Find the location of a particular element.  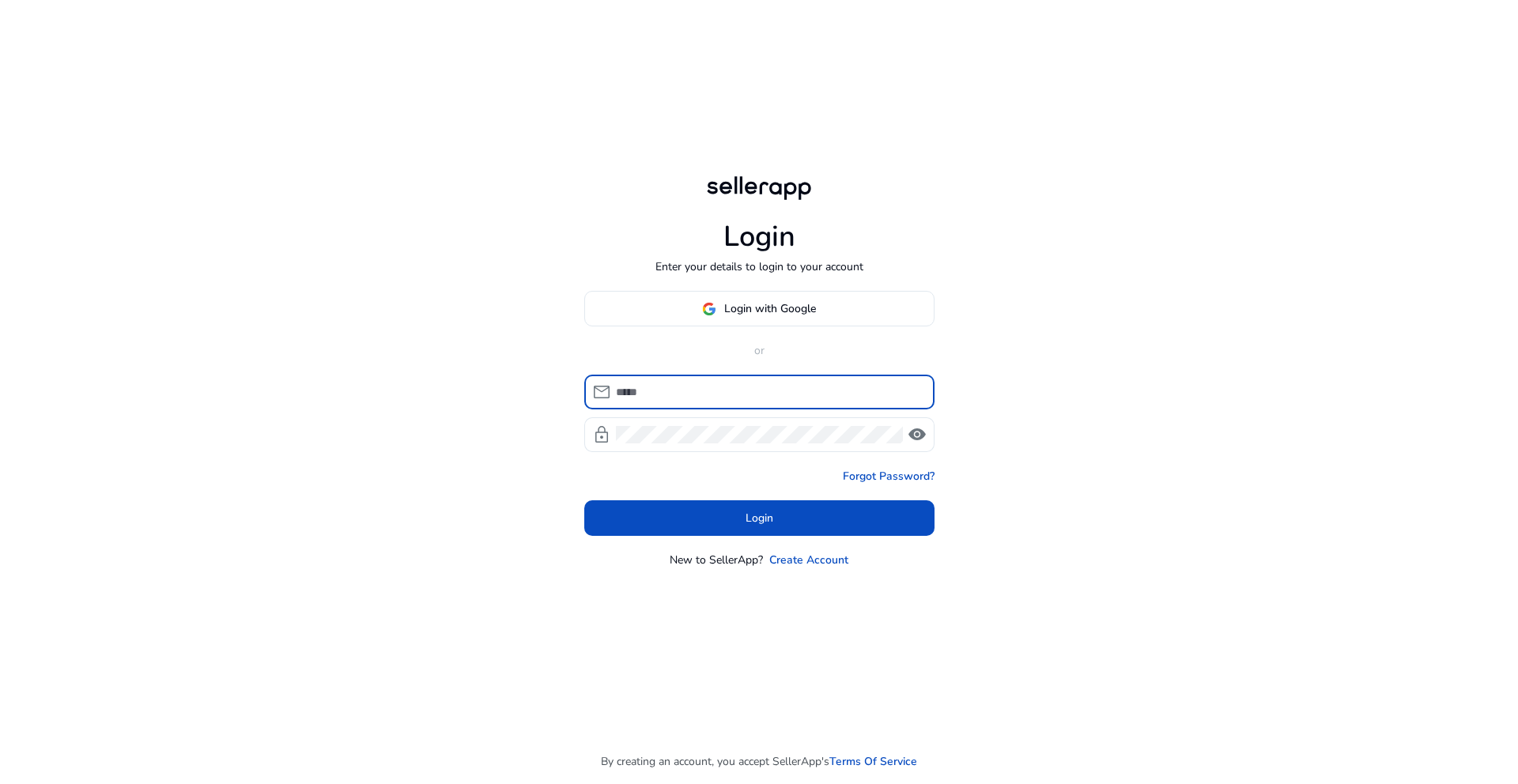

button: Login with Google is located at coordinates (759, 309).